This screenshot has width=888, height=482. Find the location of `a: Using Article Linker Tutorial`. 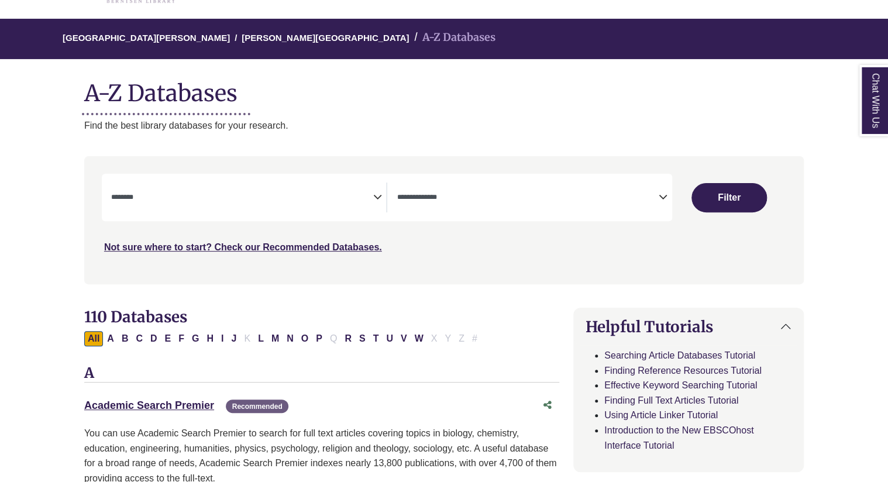

a: Using Article Linker Tutorial is located at coordinates (661, 415).